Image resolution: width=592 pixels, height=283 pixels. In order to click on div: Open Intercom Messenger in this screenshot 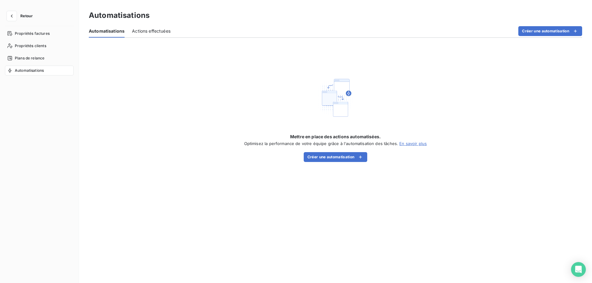, I will do `click(578, 270)`.